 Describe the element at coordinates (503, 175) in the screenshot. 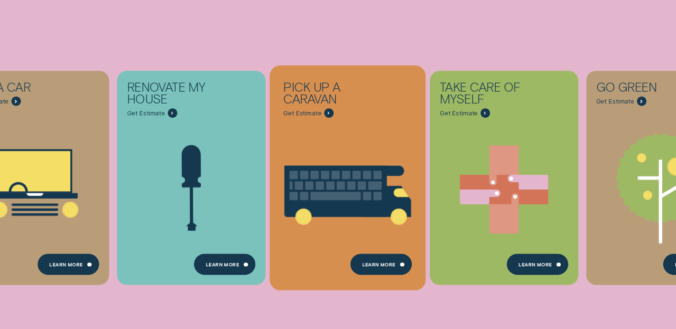

I see `a: Take care of myself - Learn more` at that location.